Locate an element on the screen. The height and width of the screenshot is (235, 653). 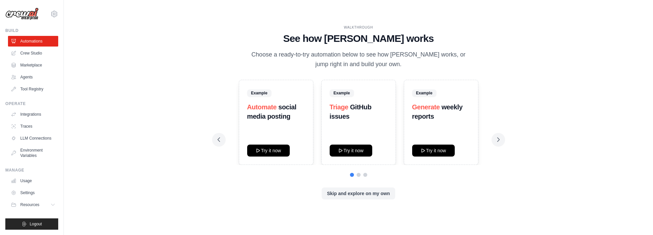
div: WALKTHROUGH is located at coordinates (359, 27).